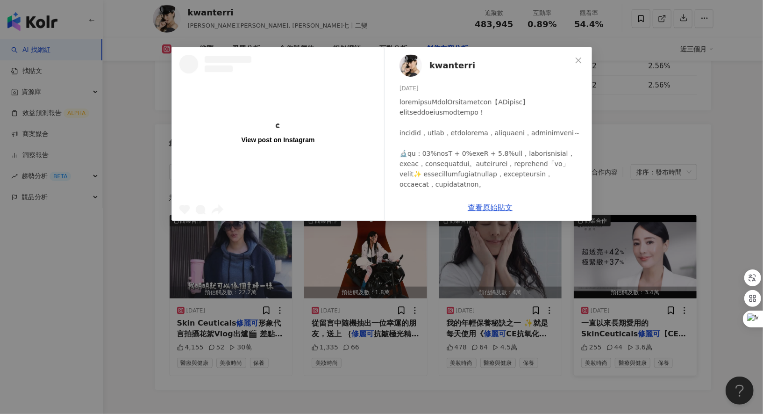  I want to click on div: loremipsuMdolOrsitametcon【ADipisc】elitseddoeiusmodtempo！ incidid，utlab，etdolorema，aliquaeni，admin..., so click(492, 241).